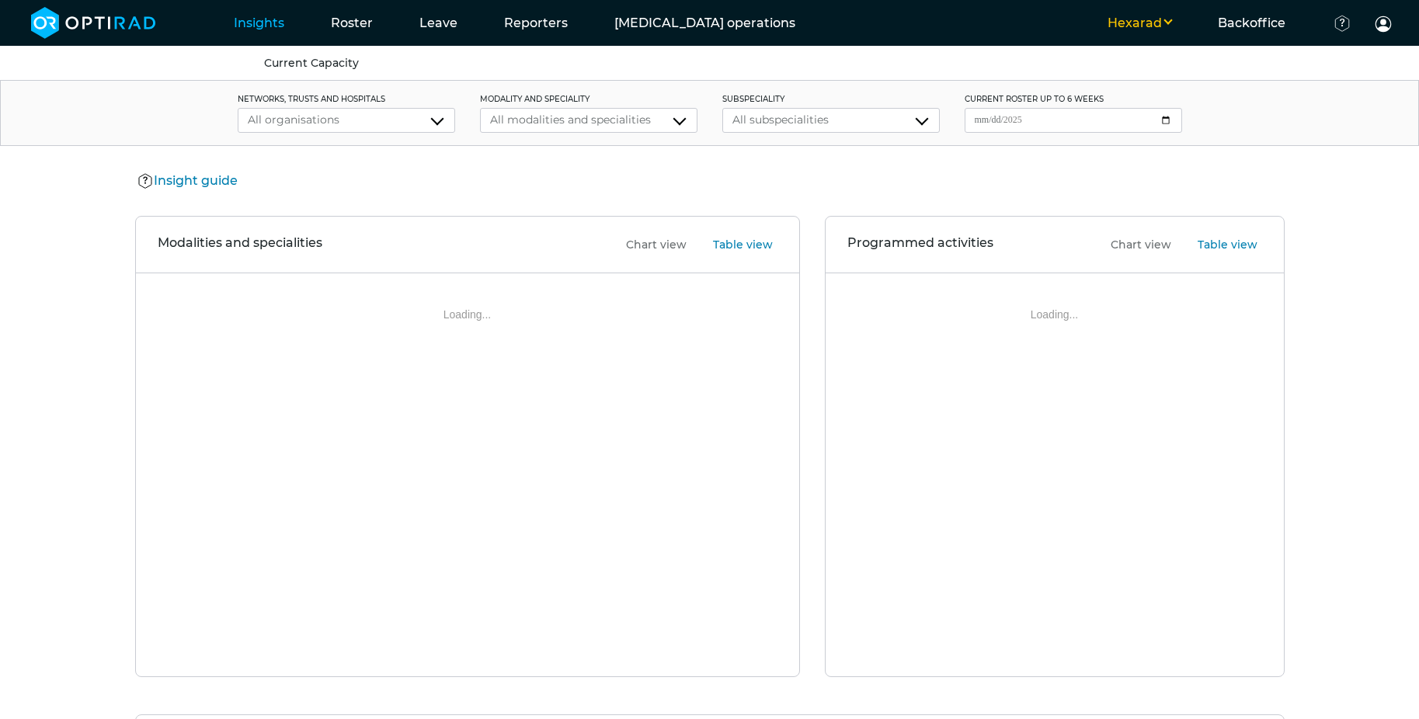 This screenshot has height=719, width=1419. What do you see at coordinates (921, 245) in the screenshot?
I see `h3: Programmed activities` at bounding box center [921, 245].